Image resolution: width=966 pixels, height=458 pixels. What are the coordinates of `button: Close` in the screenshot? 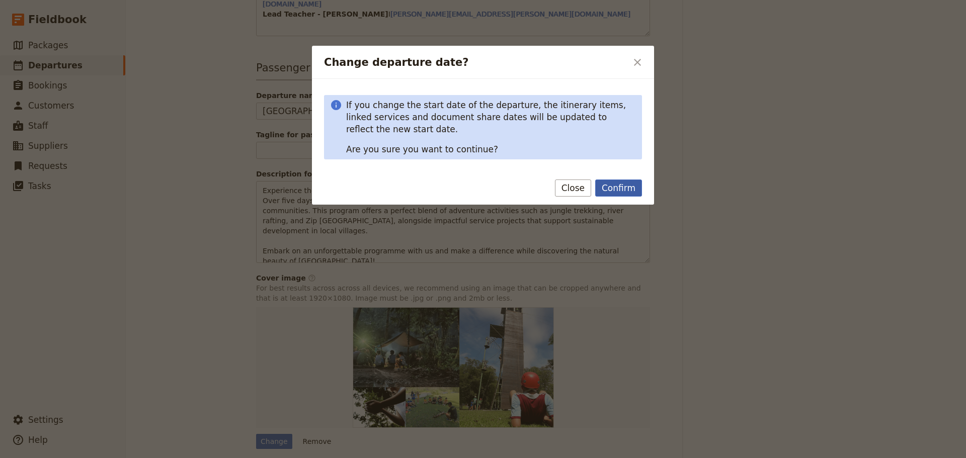 It's located at (573, 188).